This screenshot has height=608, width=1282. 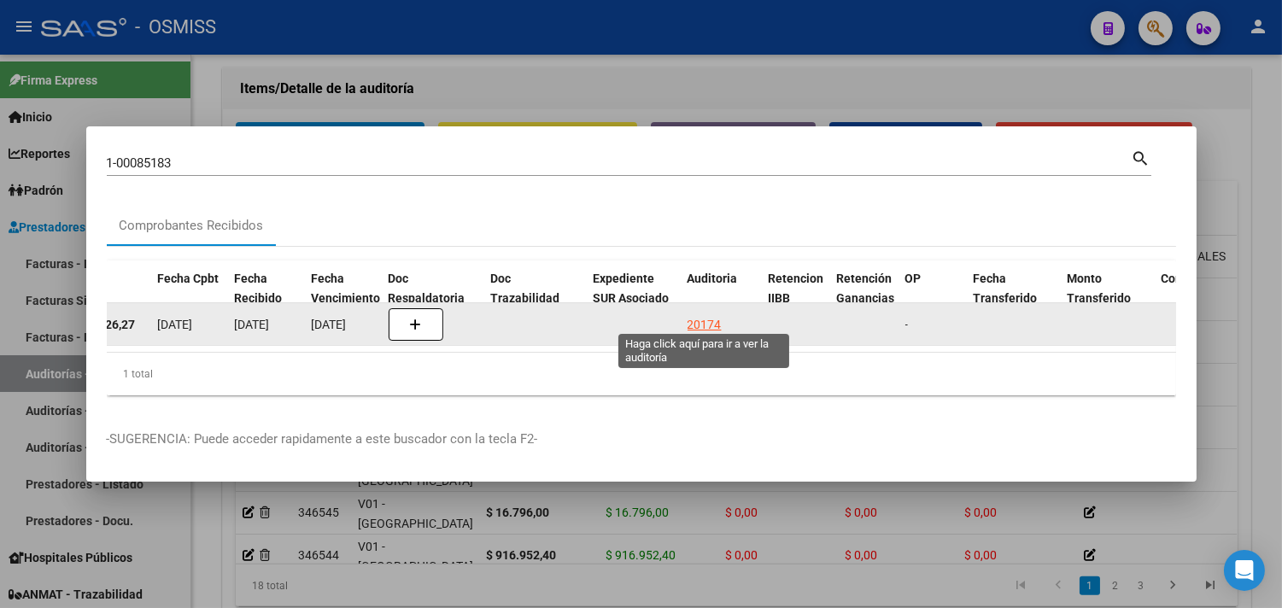 What do you see at coordinates (525, 288) in the screenshot?
I see `span: Doc Trazabilidad` at bounding box center [525, 288].